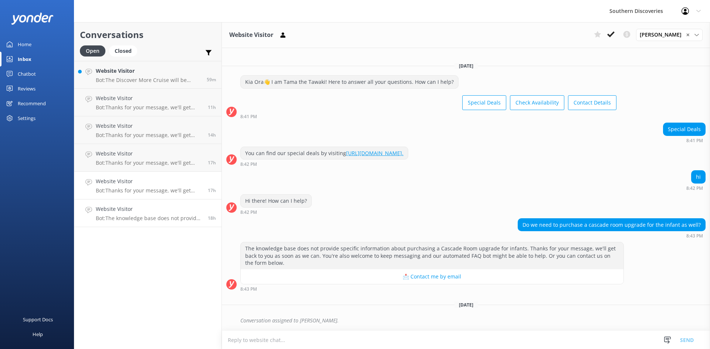 The width and height of the screenshot is (710, 349). I want to click on div: Closed, so click(123, 51).